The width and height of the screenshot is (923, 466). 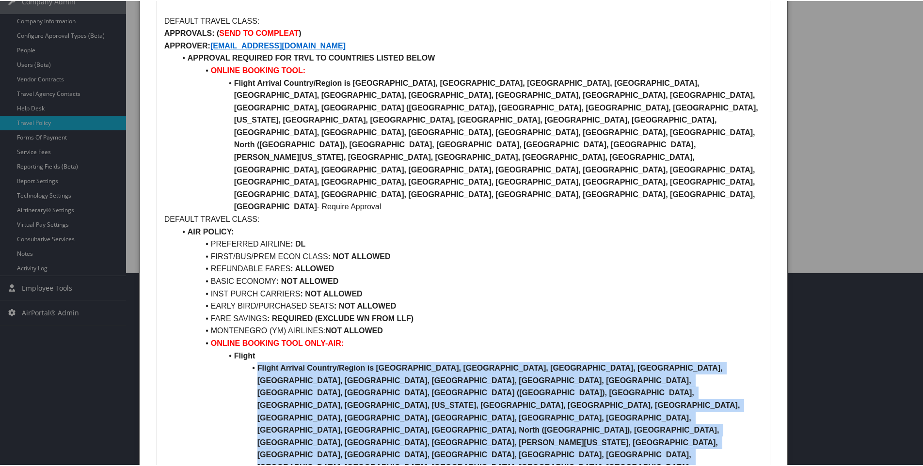 I want to click on strong: APPROVAL REQUIRED FOR TRVL TO COUNTRIES LISTED BELOW, so click(x=311, y=57).